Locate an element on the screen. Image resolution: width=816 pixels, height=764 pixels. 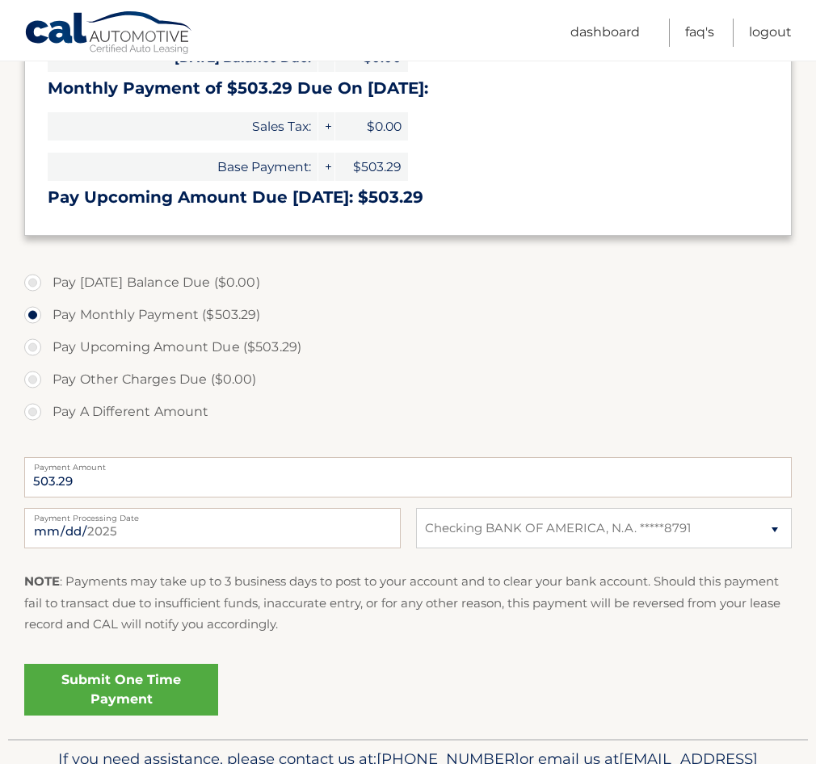
span: Base Payment: is located at coordinates (183, 166).